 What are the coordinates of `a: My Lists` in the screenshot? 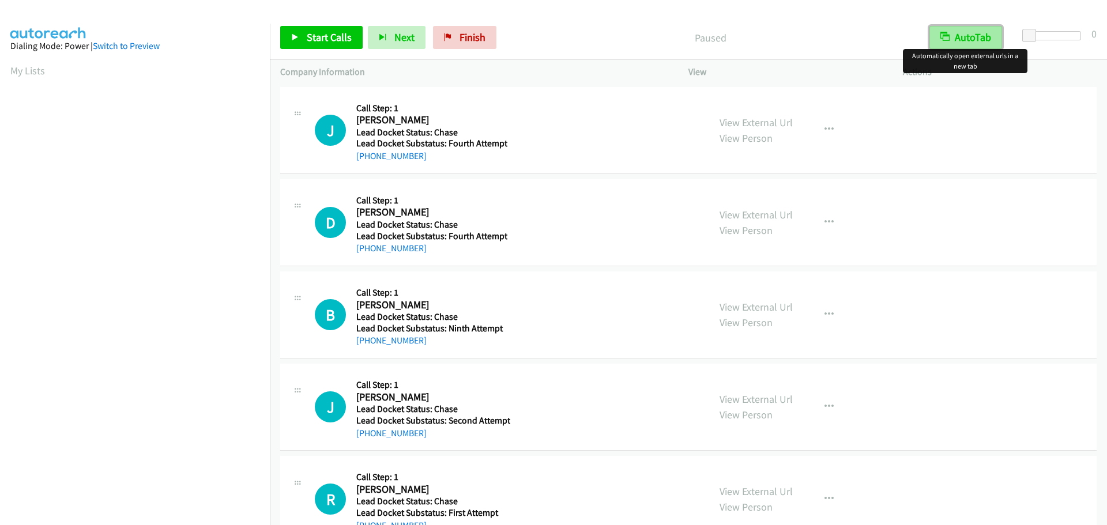 It's located at (28, 70).